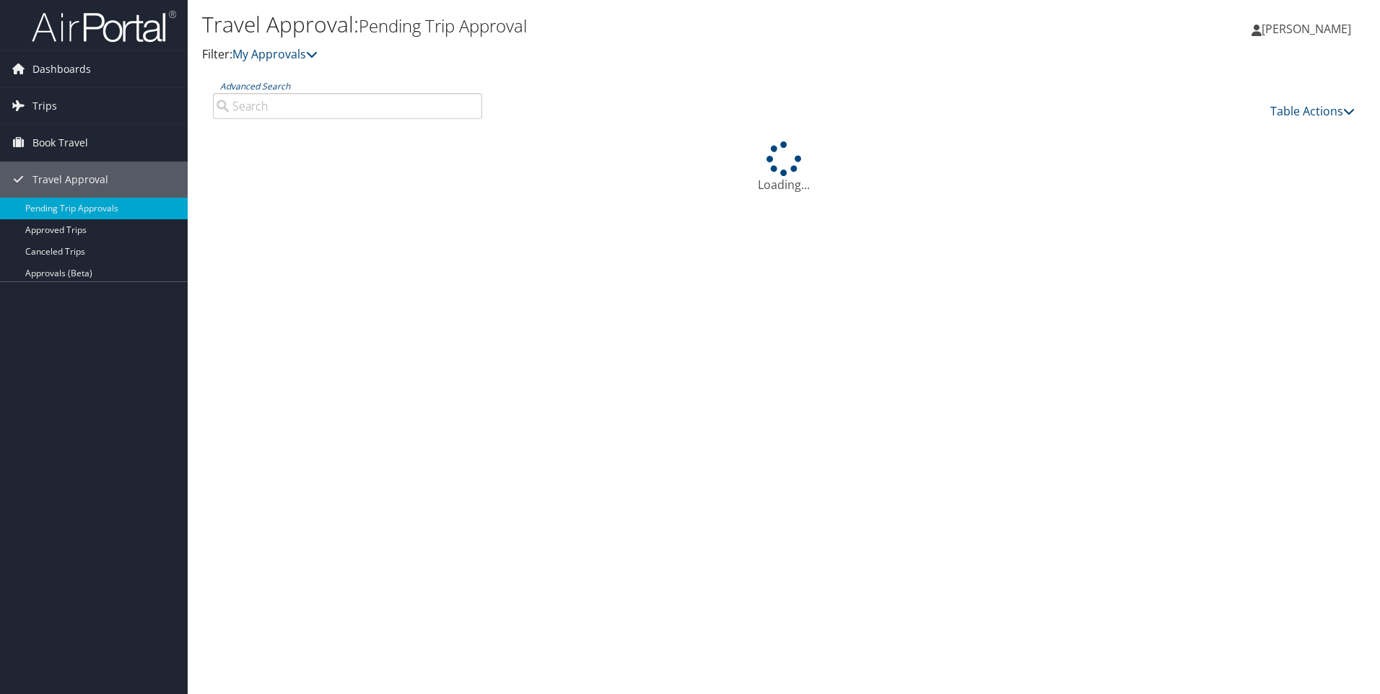 The image size is (1380, 694). What do you see at coordinates (442, 25) in the screenshot?
I see `small: Pending Trip Approval` at bounding box center [442, 25].